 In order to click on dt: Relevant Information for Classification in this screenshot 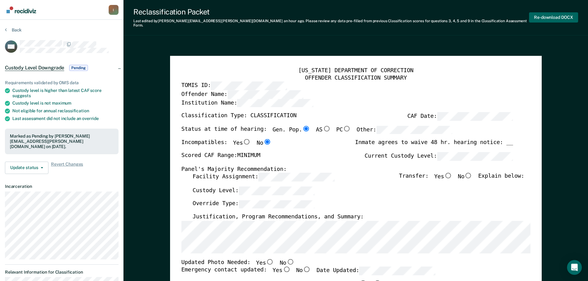, I will do `click(62, 272)`.